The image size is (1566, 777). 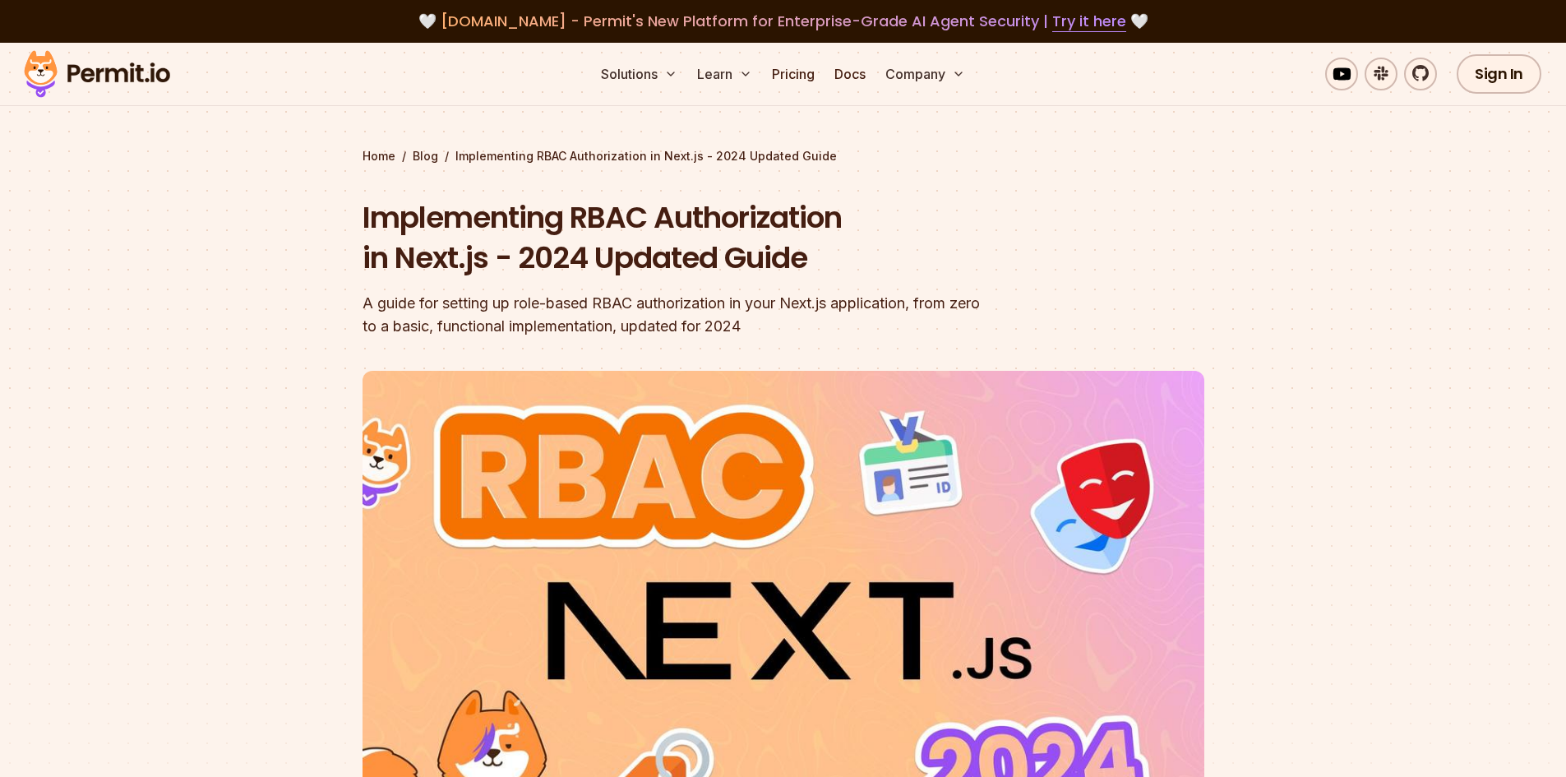 I want to click on a: Pricing, so click(x=793, y=74).